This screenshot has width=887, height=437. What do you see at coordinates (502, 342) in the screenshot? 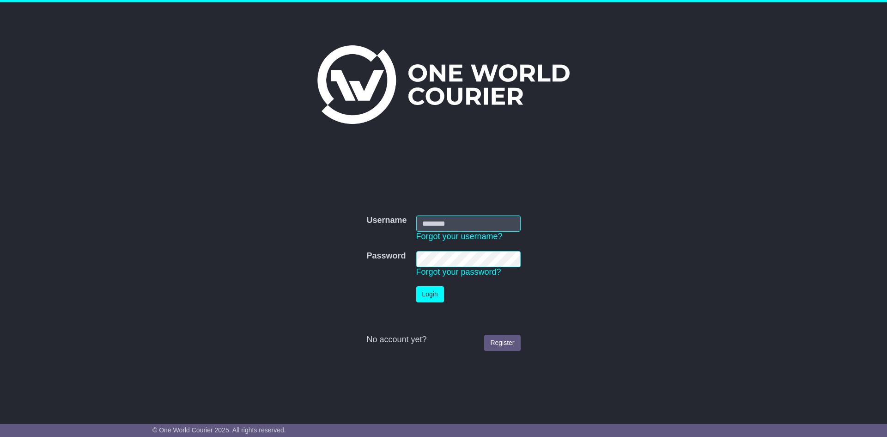
I see `a: Register` at bounding box center [502, 342].